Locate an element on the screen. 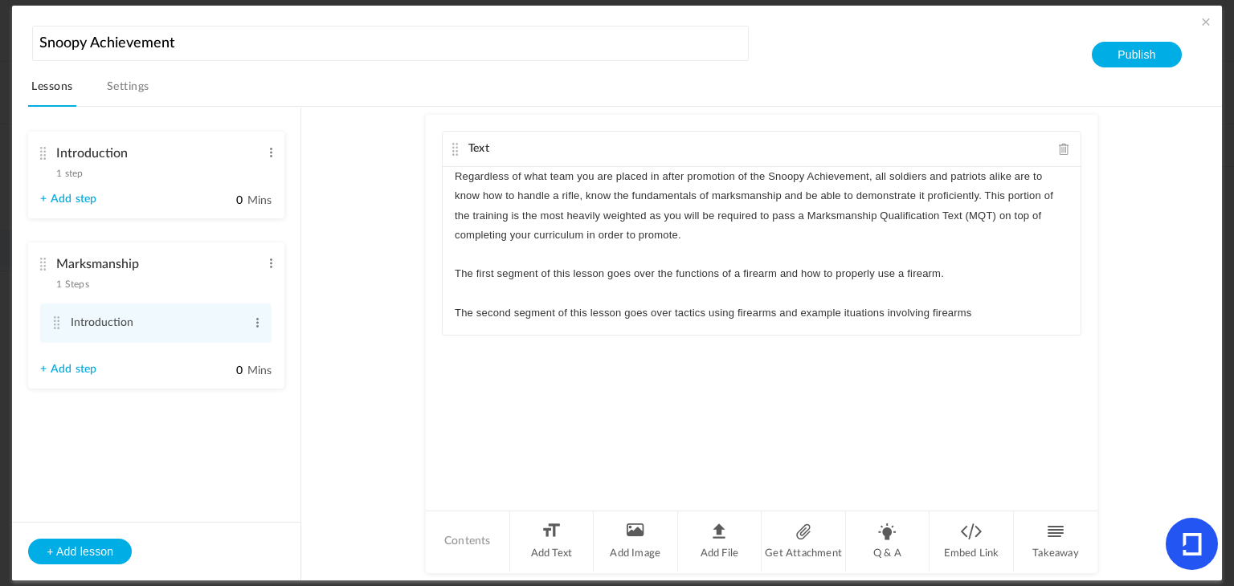  li: Takeaway is located at coordinates (1055, 541).